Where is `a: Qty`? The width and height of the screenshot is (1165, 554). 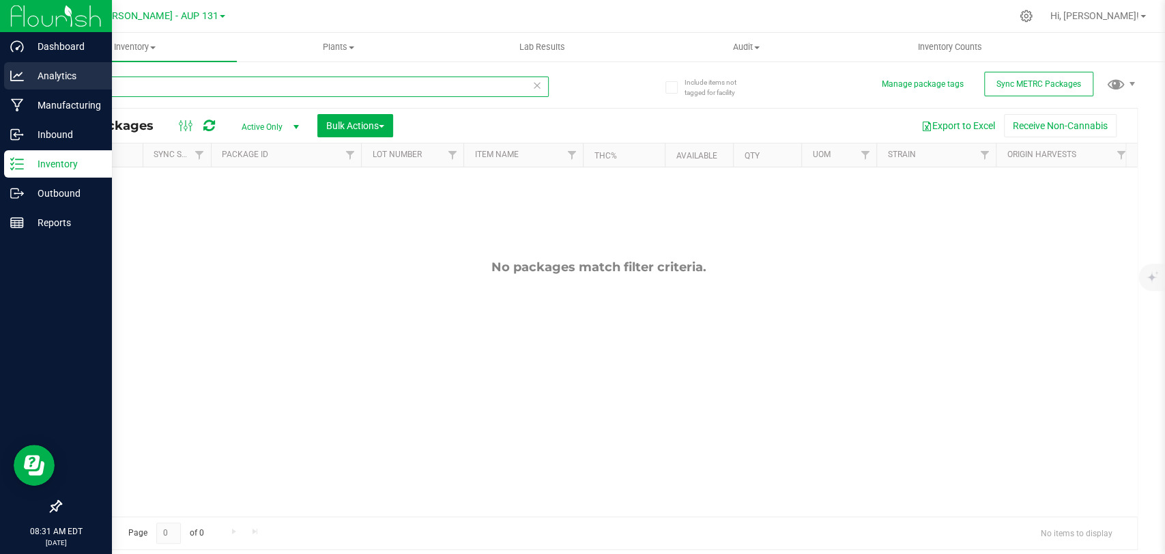
a: Qty is located at coordinates (752, 156).